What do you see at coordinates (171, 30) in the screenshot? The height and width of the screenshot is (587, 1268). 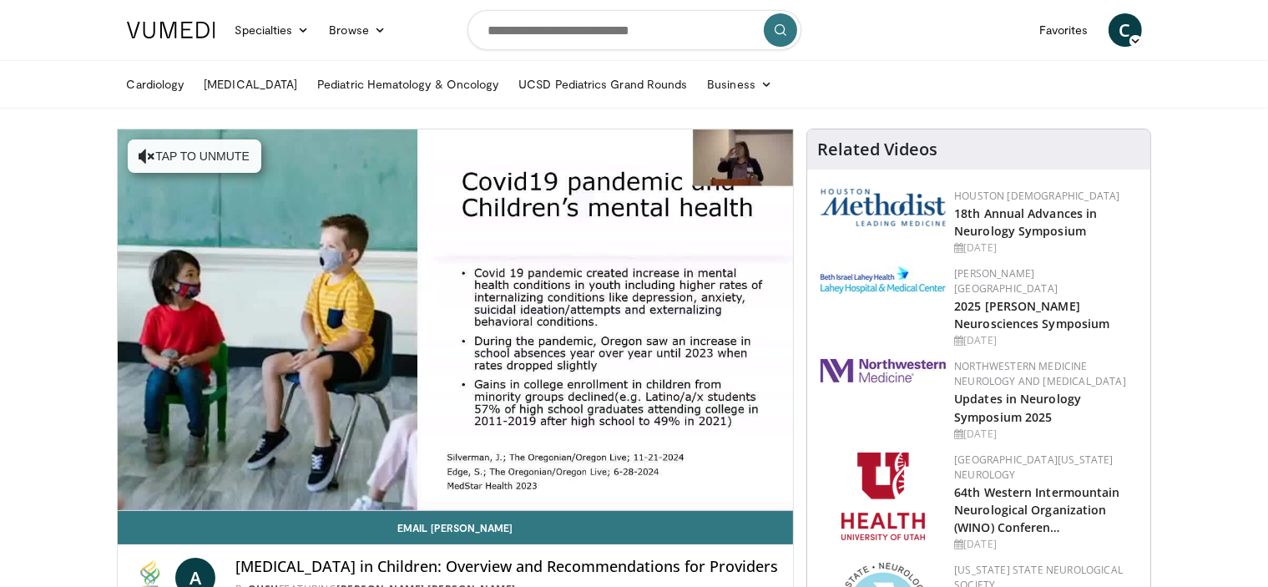 I see `img: VuMedi Logo` at bounding box center [171, 30].